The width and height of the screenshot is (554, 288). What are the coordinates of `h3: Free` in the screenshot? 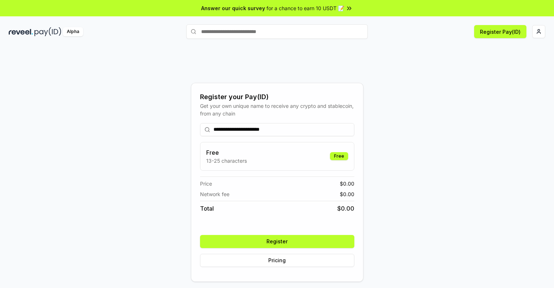 It's located at (227, 153).